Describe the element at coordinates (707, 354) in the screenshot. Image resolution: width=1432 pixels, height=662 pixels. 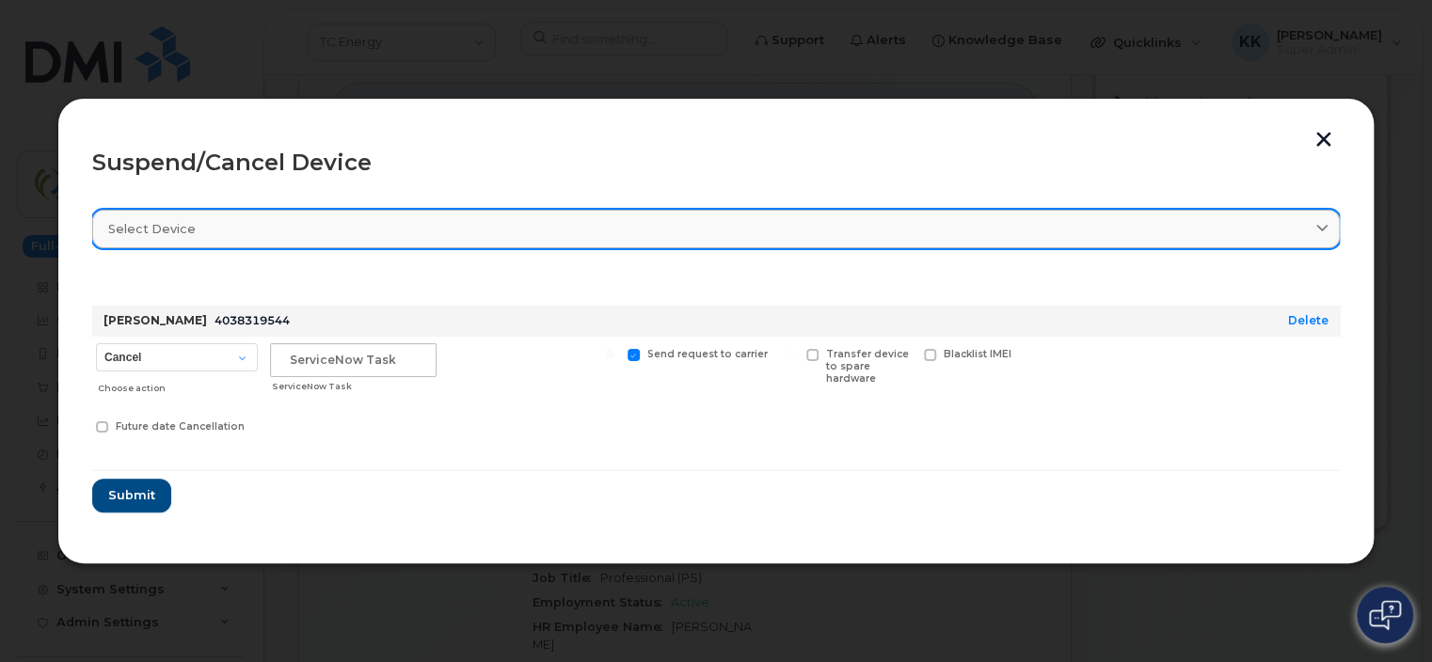
I see `span: Send request to carrier` at that location.